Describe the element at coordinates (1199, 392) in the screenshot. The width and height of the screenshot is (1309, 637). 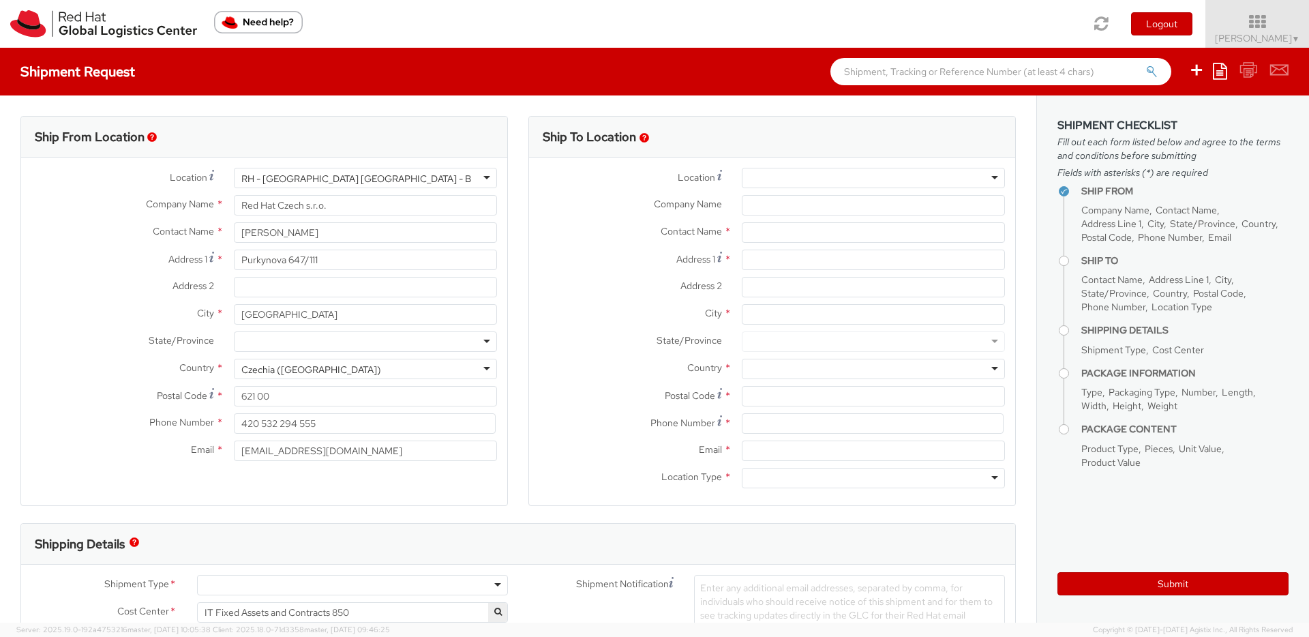
I see `span: Number` at that location.